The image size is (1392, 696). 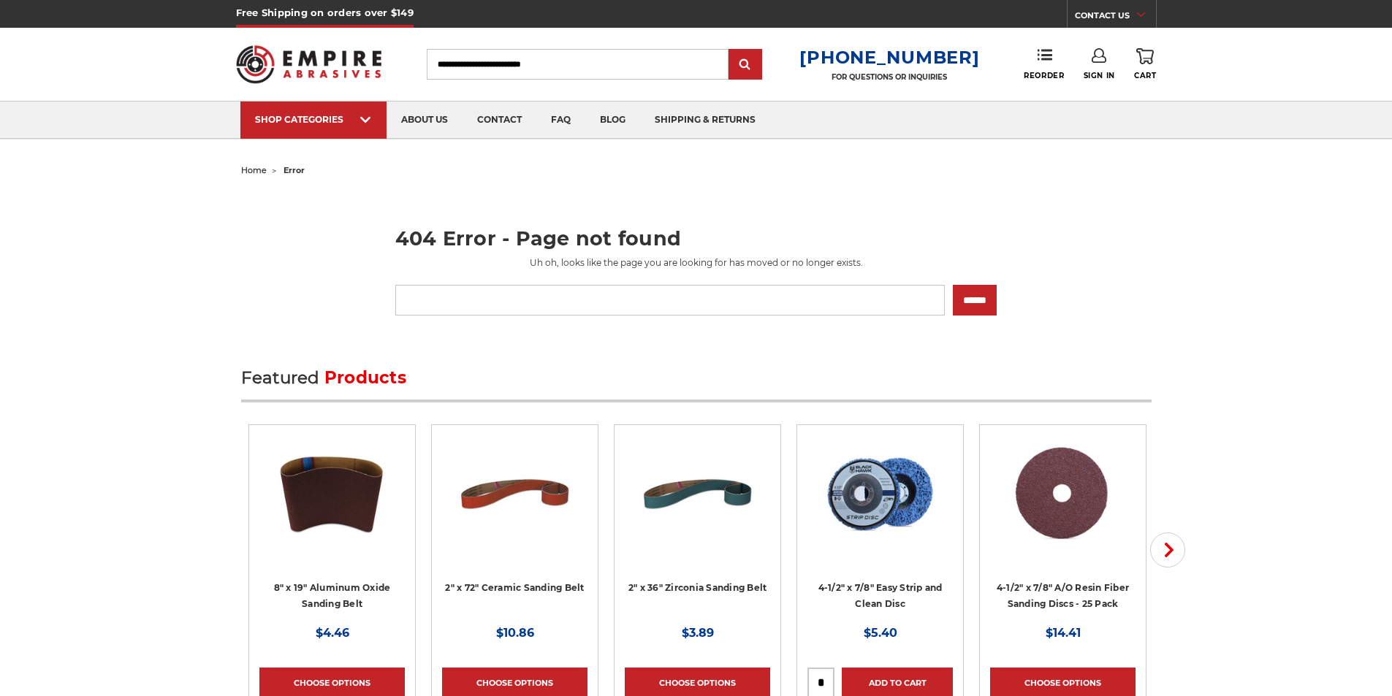 I want to click on a: 4-1/2" x 7/8" A/O Resin Fiber Sanding Discs - 25 Pack, so click(x=1063, y=596).